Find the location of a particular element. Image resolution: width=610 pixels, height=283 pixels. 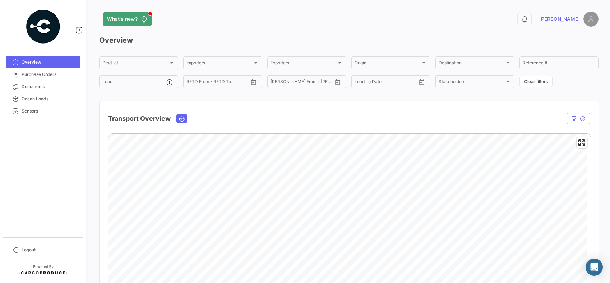

span: Origin is located at coordinates (388, 64).